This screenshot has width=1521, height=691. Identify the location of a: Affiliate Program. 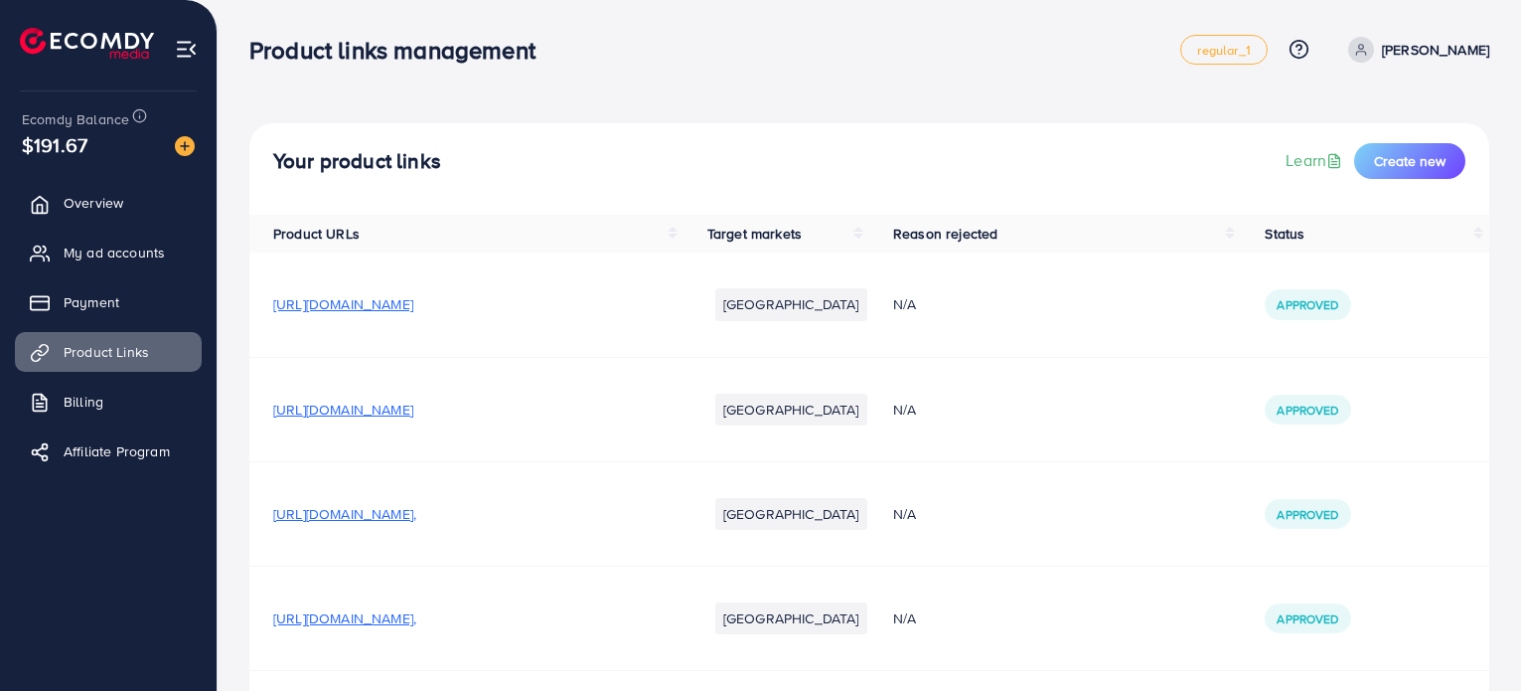
(108, 451).